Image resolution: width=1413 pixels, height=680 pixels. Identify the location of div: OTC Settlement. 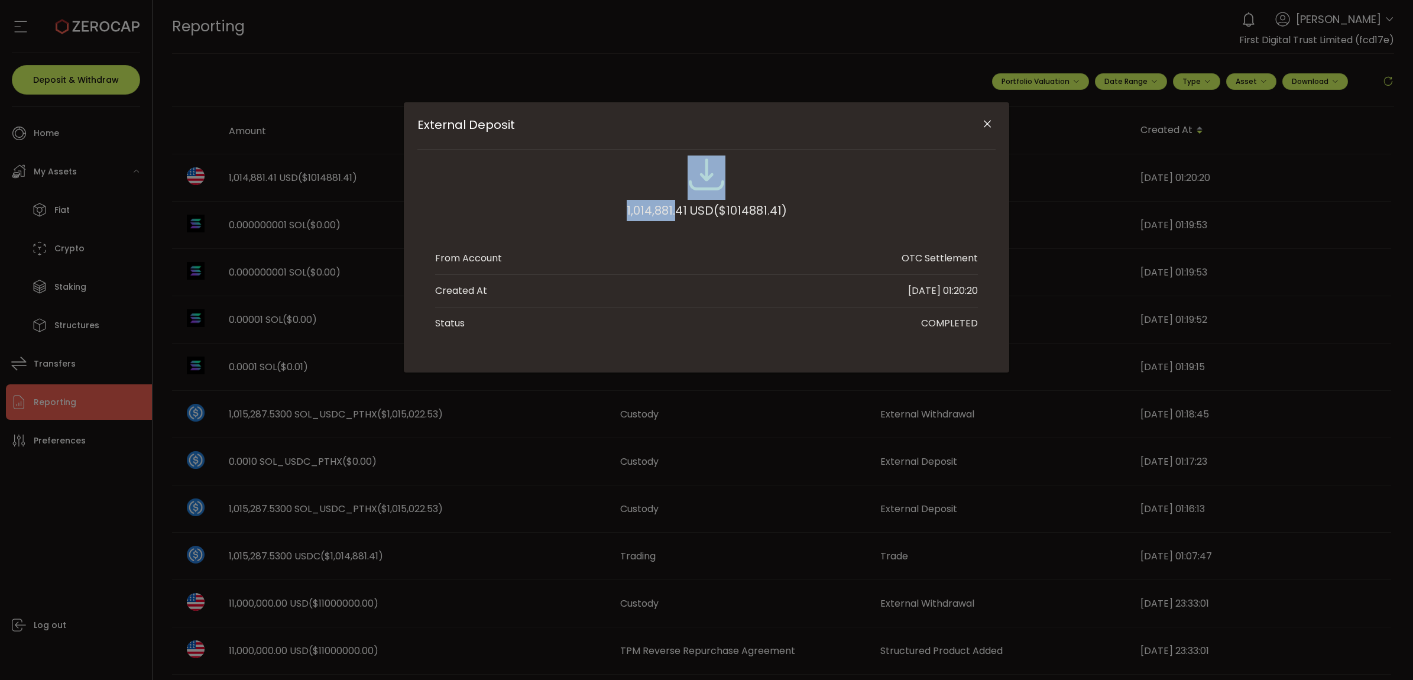
(939, 258).